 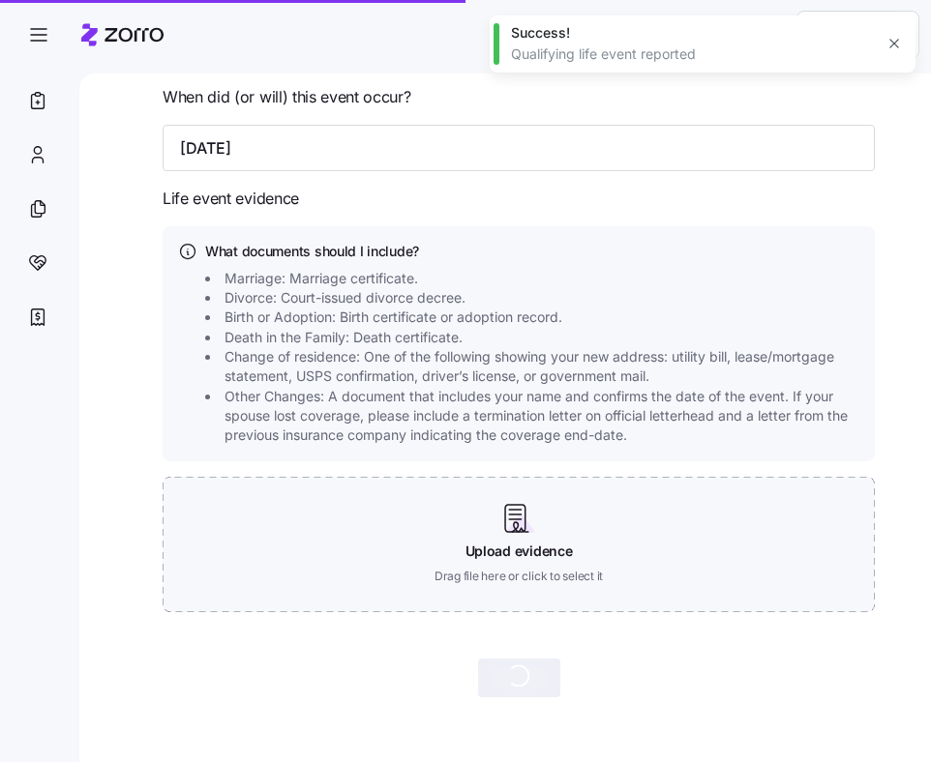 I want to click on div: Success!, so click(x=692, y=33).